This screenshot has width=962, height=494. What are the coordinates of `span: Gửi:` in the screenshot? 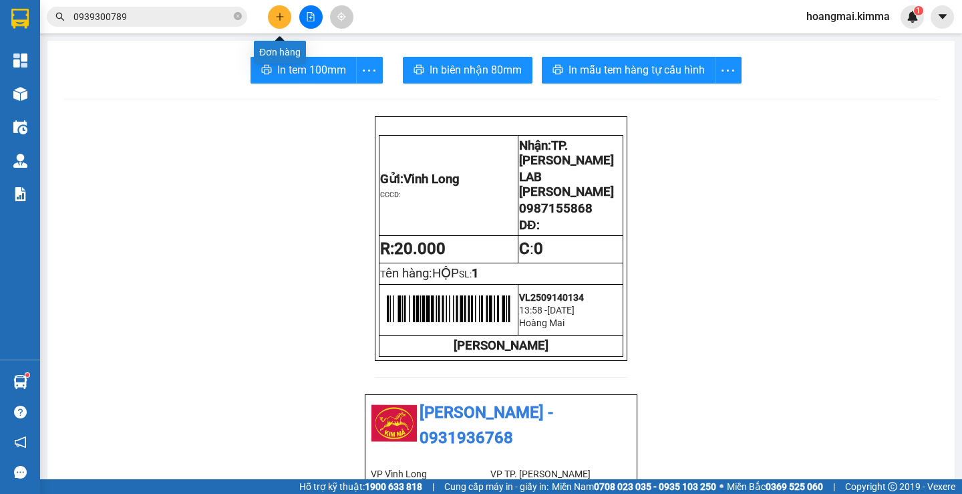 It's located at (420, 179).